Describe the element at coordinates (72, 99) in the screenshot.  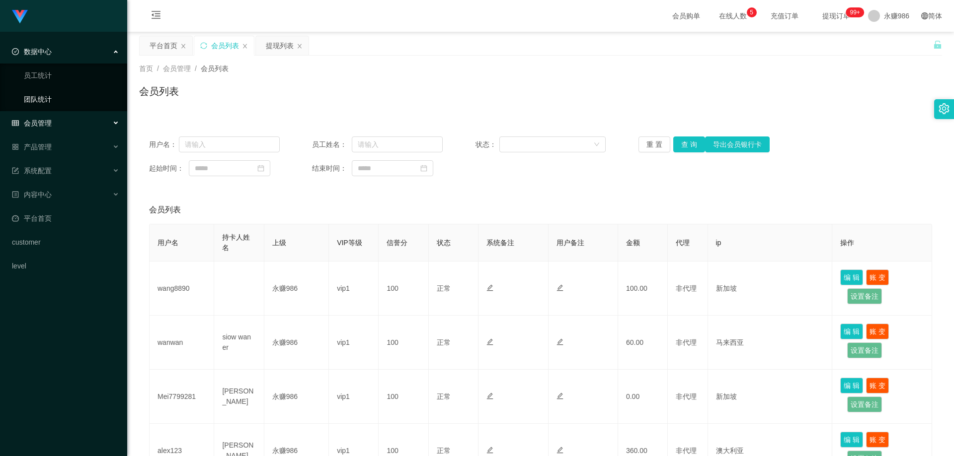
I see `a: 团队统计` at that location.